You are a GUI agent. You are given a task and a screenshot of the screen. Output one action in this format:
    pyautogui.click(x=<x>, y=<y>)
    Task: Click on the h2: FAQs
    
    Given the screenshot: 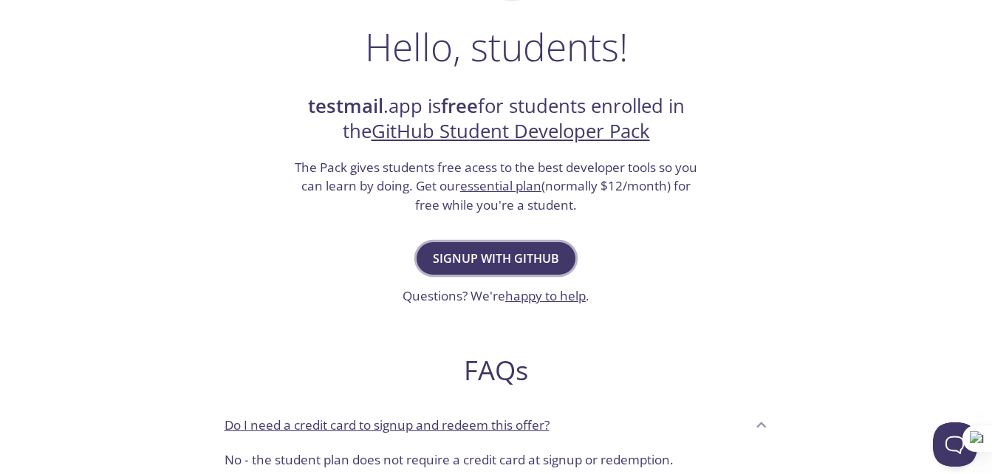 What is the action you would take?
    pyautogui.click(x=496, y=370)
    